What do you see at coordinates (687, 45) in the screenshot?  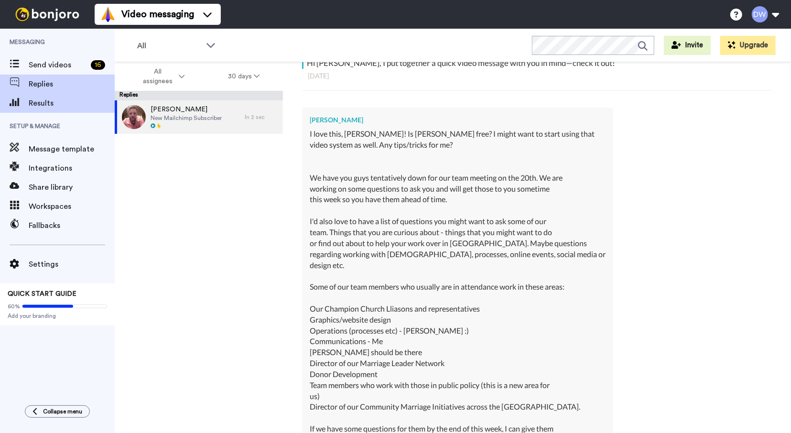 I see `button: Invite` at bounding box center [687, 45].